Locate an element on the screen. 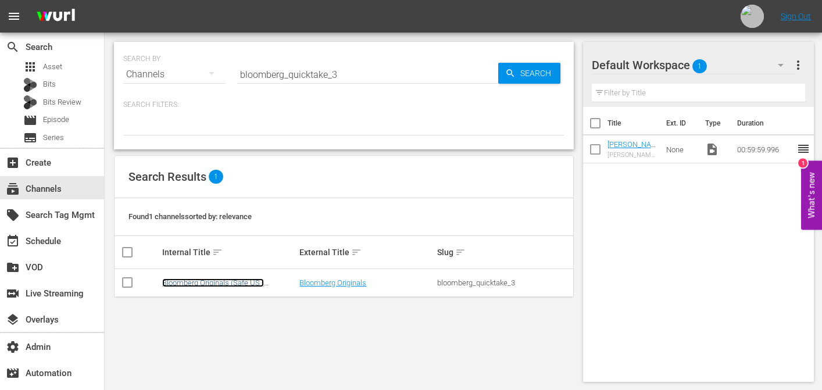 The height and width of the screenshot is (390, 822). span: Schedule is located at coordinates (13, 241).